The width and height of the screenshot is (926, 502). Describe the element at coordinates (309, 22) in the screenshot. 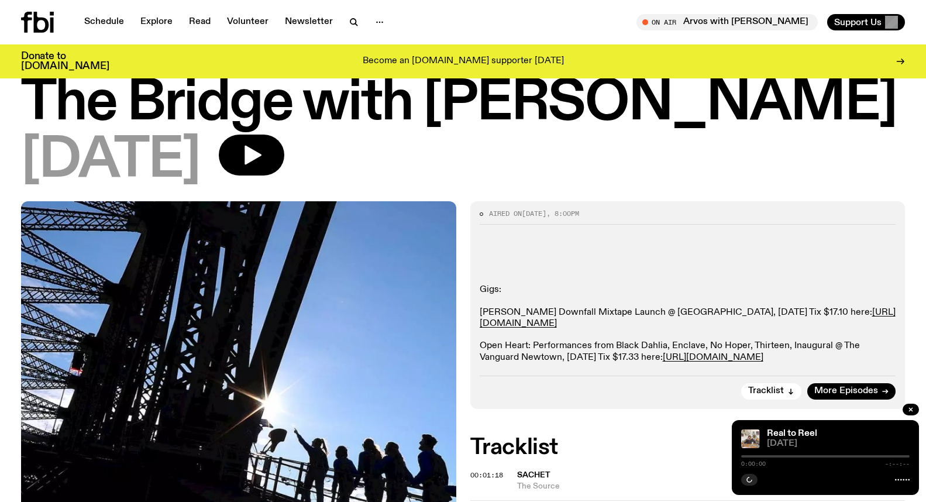

I see `a: Newsletter` at that location.